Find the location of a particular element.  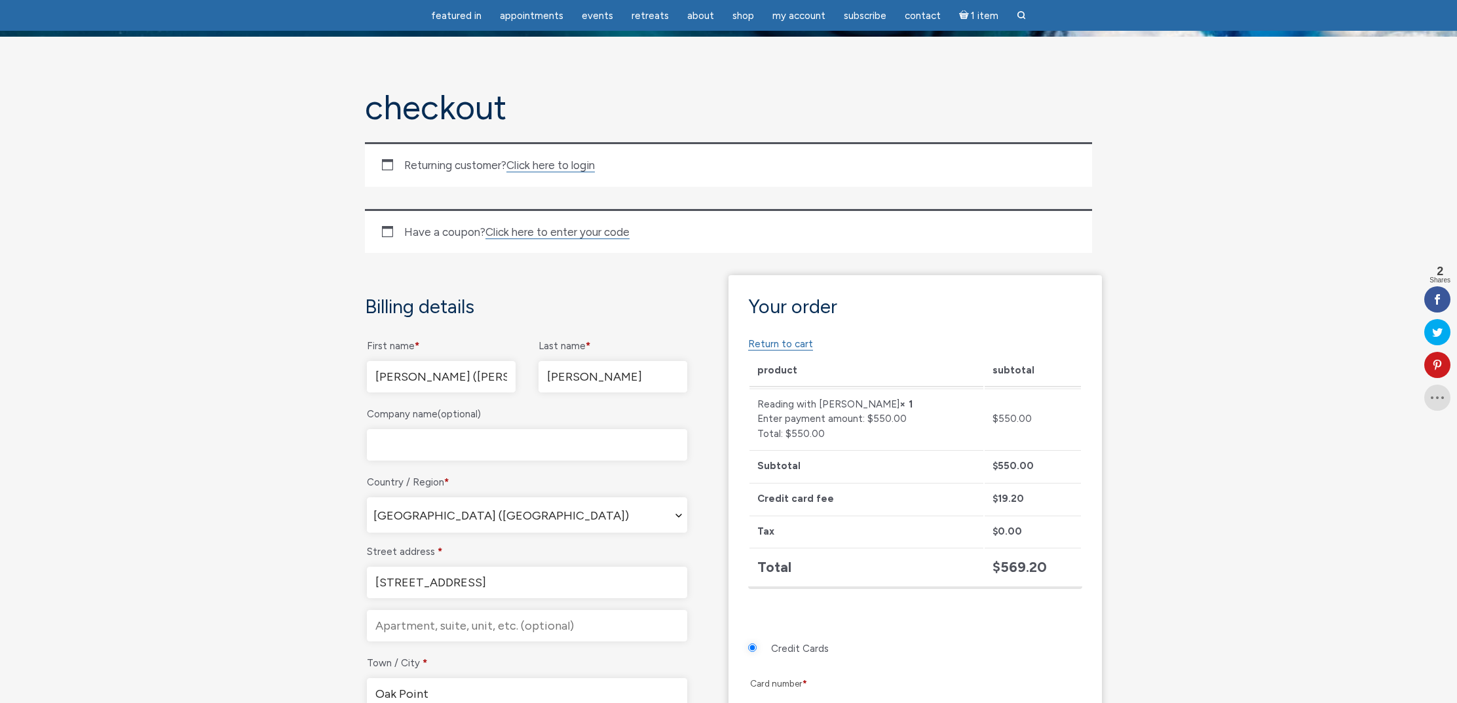

a: Subscribe is located at coordinates (865, 16).